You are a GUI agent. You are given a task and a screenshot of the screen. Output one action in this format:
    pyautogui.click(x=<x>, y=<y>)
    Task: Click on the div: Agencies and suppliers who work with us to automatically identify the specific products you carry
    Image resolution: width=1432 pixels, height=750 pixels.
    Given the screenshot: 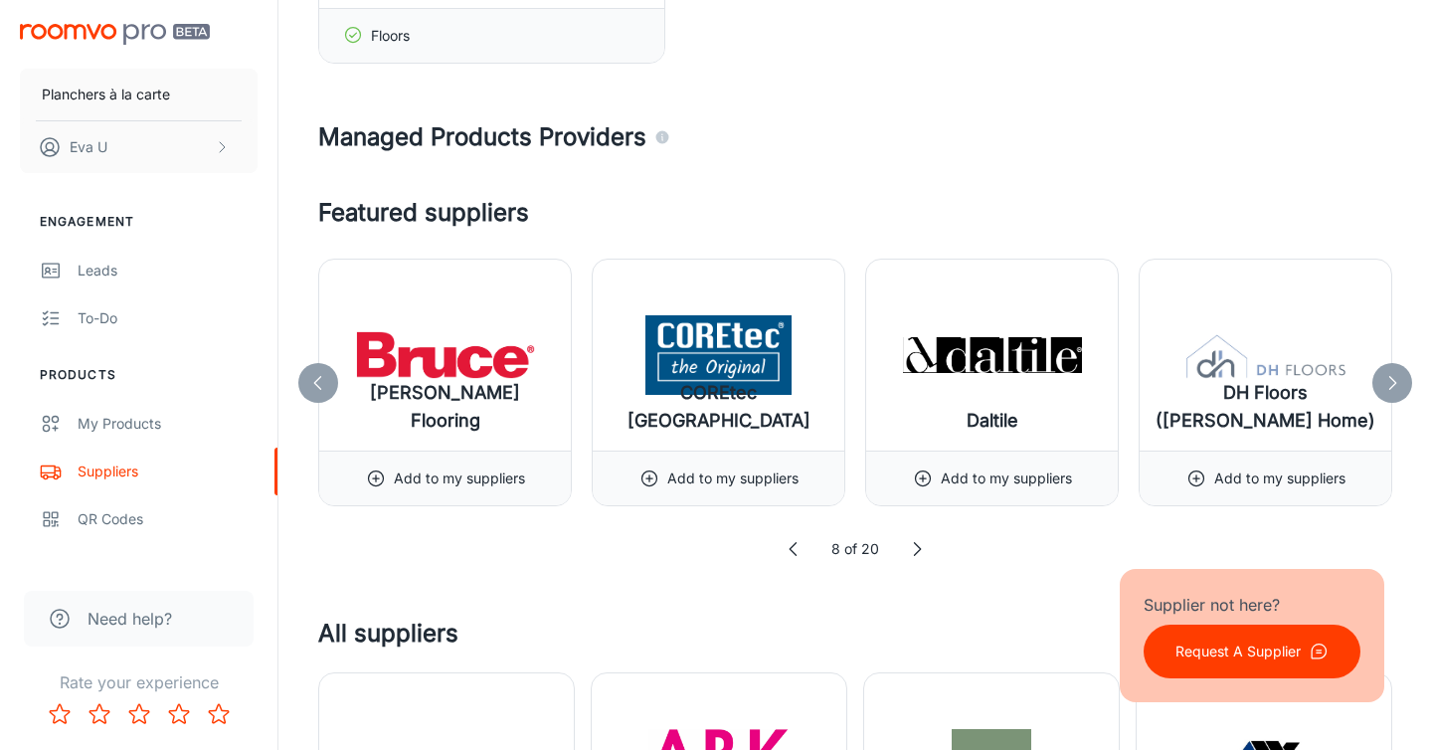 What is the action you would take?
    pyautogui.click(x=662, y=137)
    